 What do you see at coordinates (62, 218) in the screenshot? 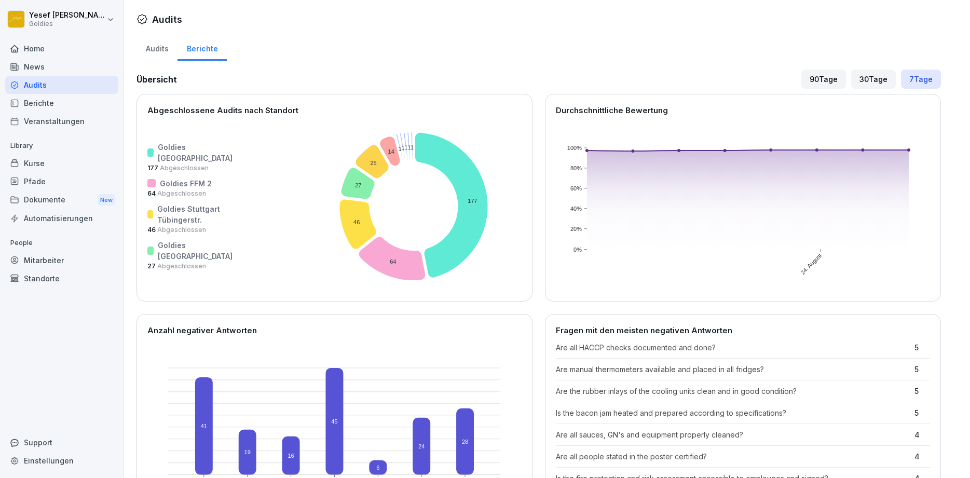
I see `div: Automatisierungen` at bounding box center [62, 218].